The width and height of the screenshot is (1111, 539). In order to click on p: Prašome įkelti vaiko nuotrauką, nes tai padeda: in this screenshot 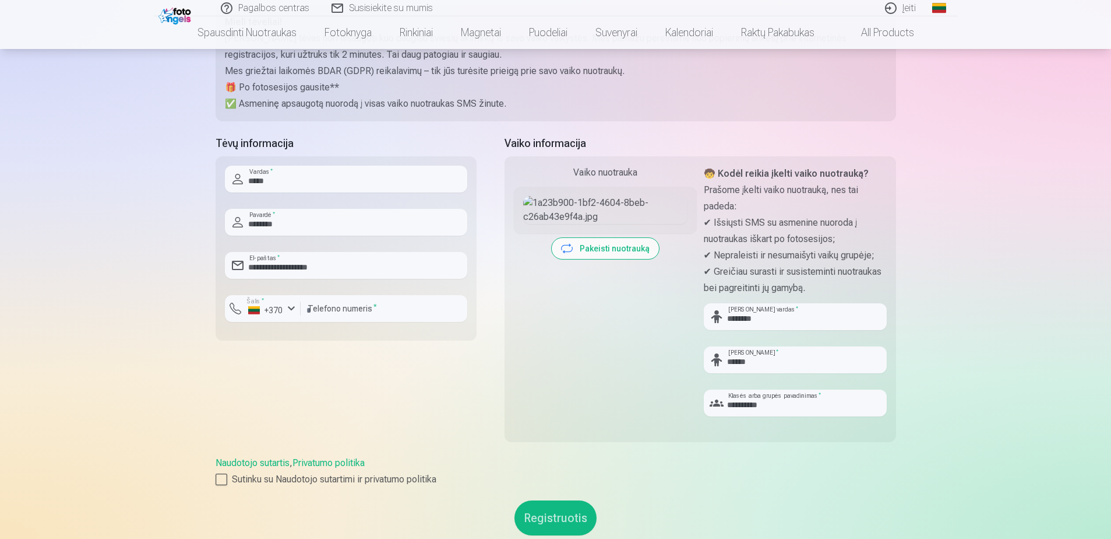, I will do `click(796, 198)`.